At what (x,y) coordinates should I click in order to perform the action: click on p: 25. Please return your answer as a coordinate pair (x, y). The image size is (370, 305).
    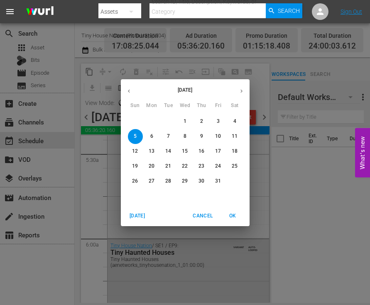
    Looking at the image, I should click on (234, 166).